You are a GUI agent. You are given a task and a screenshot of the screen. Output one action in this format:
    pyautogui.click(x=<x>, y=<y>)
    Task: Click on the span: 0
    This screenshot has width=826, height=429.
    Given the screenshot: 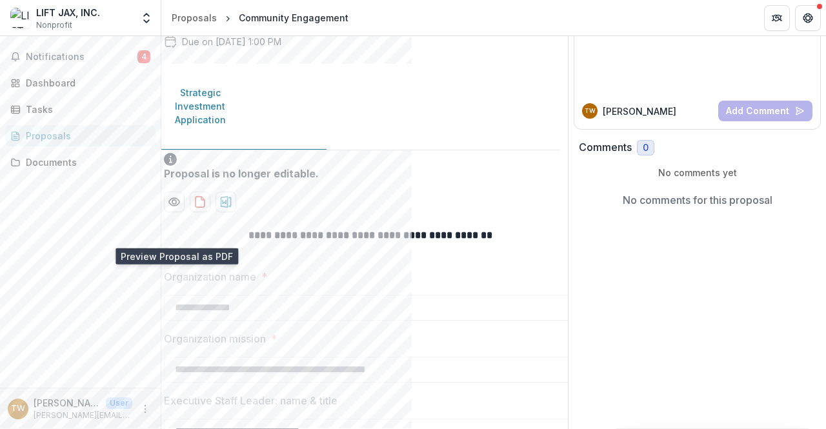 What is the action you would take?
    pyautogui.click(x=645, y=148)
    